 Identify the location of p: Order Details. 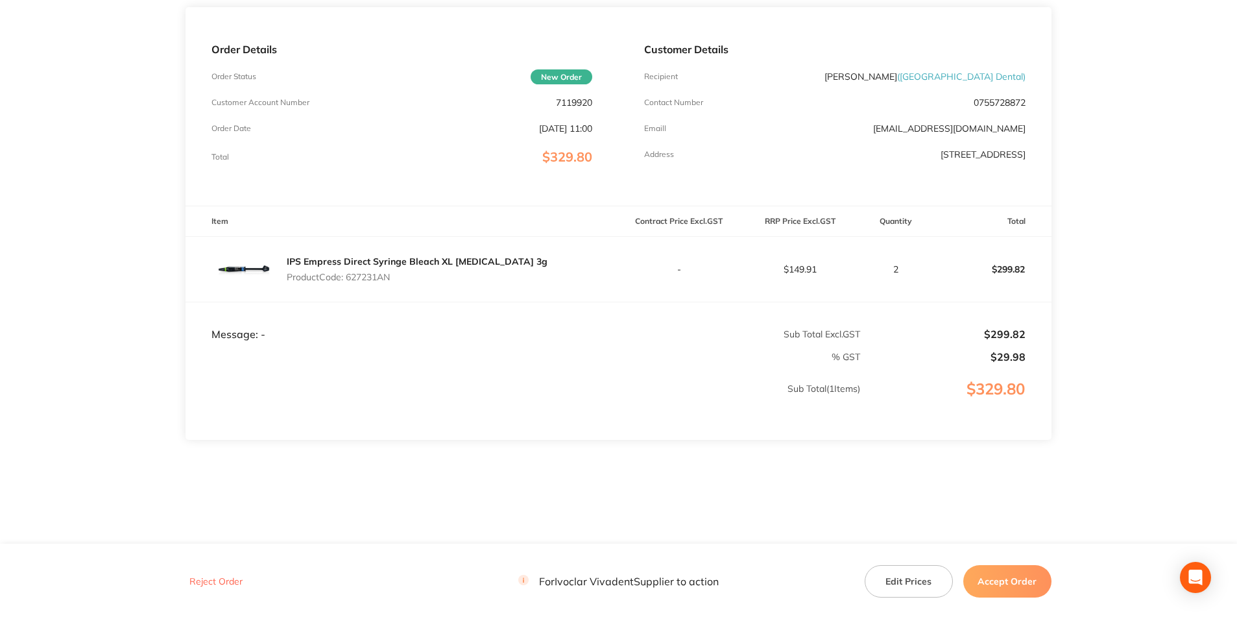
(402, 49).